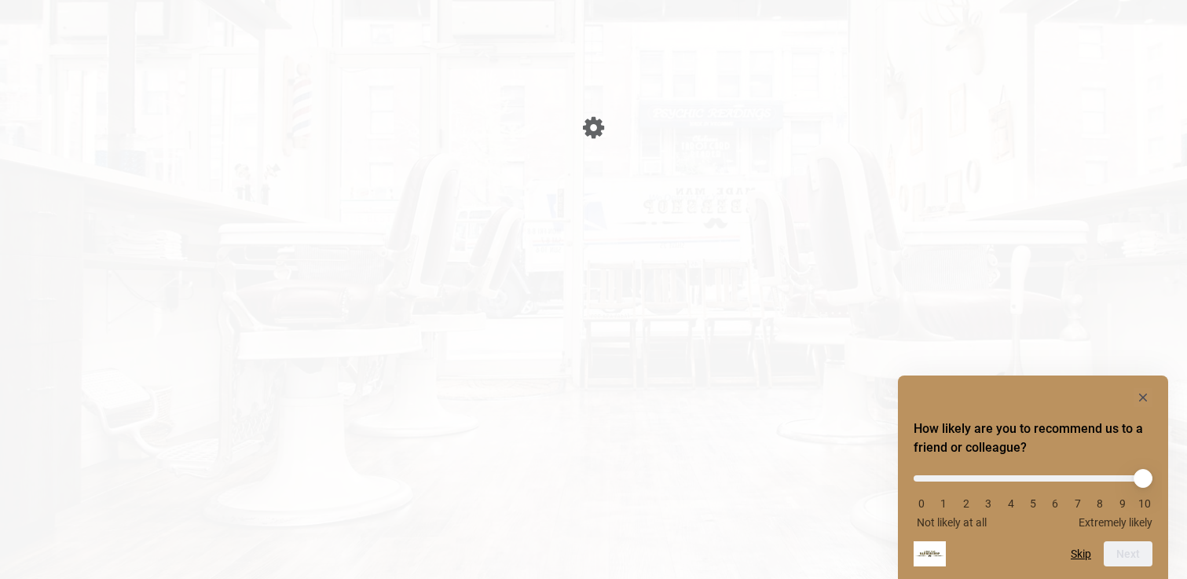 This screenshot has width=1187, height=579. I want to click on li: 3, so click(988, 504).